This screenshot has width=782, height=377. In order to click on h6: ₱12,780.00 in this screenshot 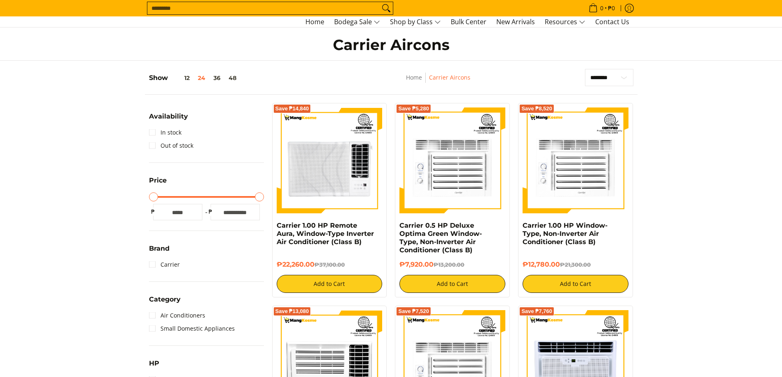, I will do `click(576, 265)`.